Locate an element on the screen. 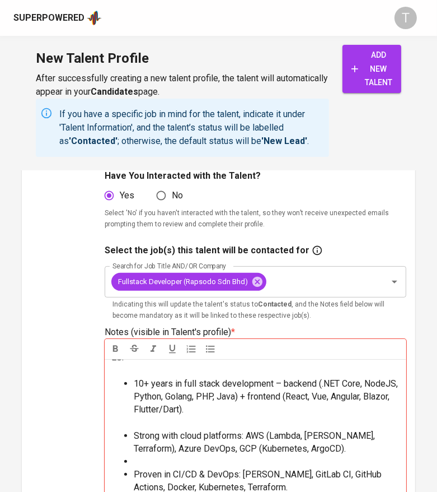 Image resolution: width=437 pixels, height=492 pixels. p: Indicating this will update the talent's status to , and the Notes field below will become mandat... is located at coordinates (255, 310).